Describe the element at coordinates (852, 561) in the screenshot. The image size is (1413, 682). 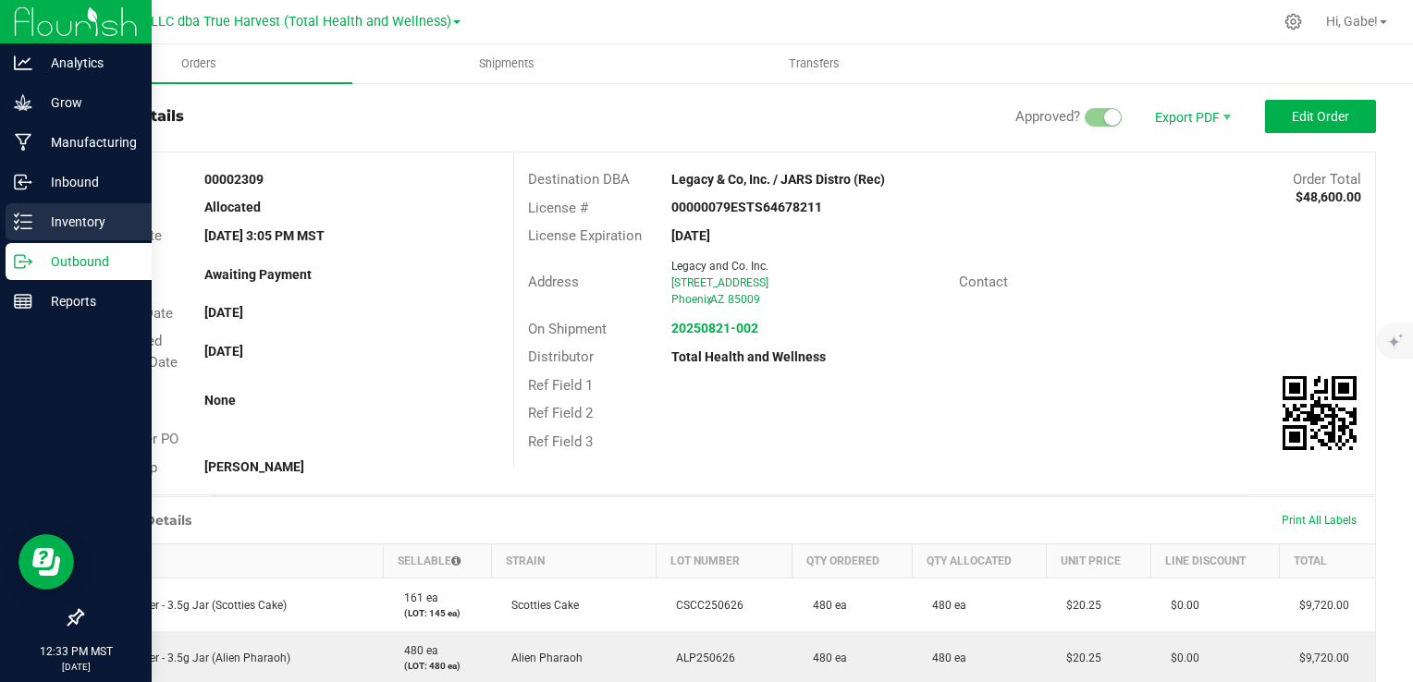
I see `th: Qty Ordered` at that location.